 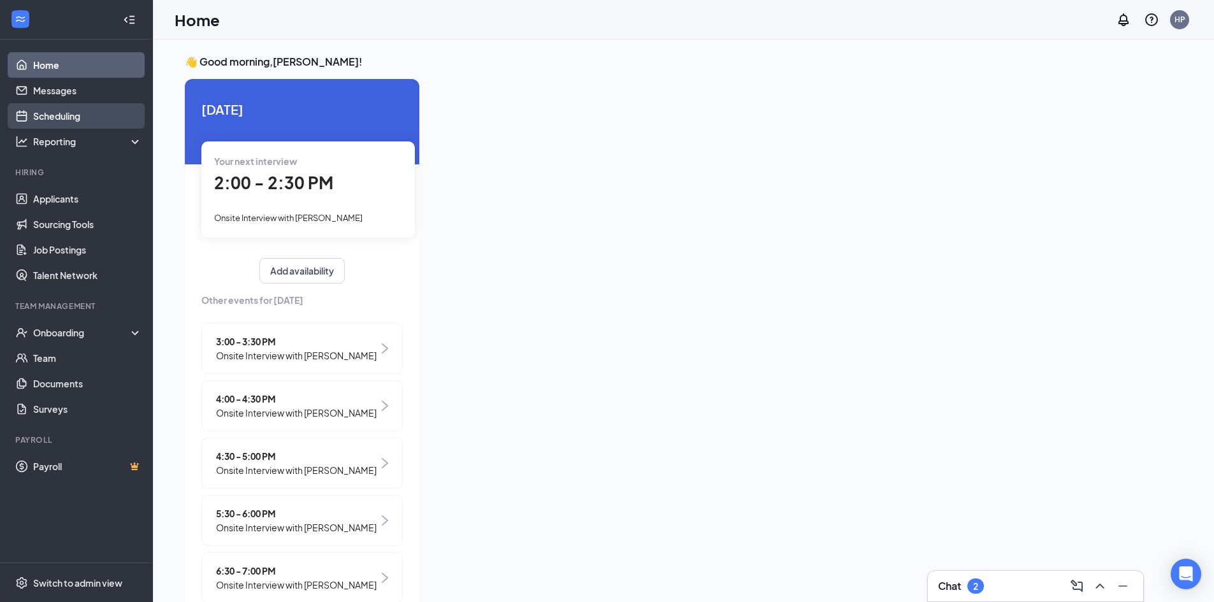 I want to click on a: Documents, so click(x=87, y=384).